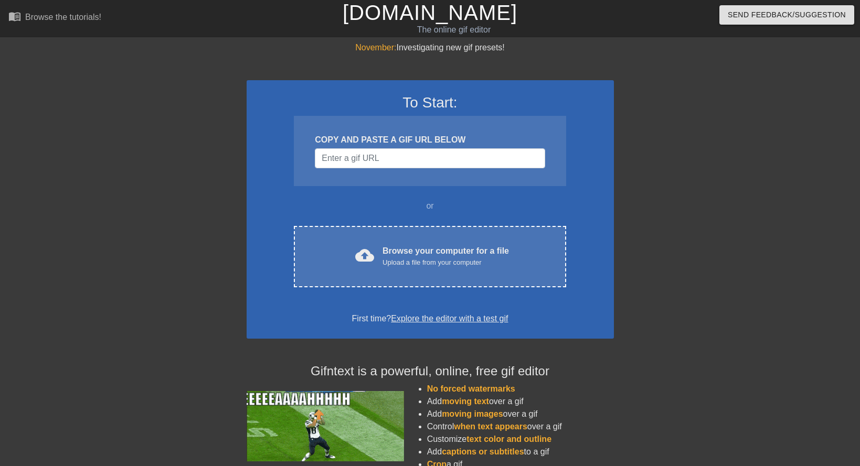  Describe the element at coordinates (445, 257) in the screenshot. I see `div: Browse your computer for a file` at that location.